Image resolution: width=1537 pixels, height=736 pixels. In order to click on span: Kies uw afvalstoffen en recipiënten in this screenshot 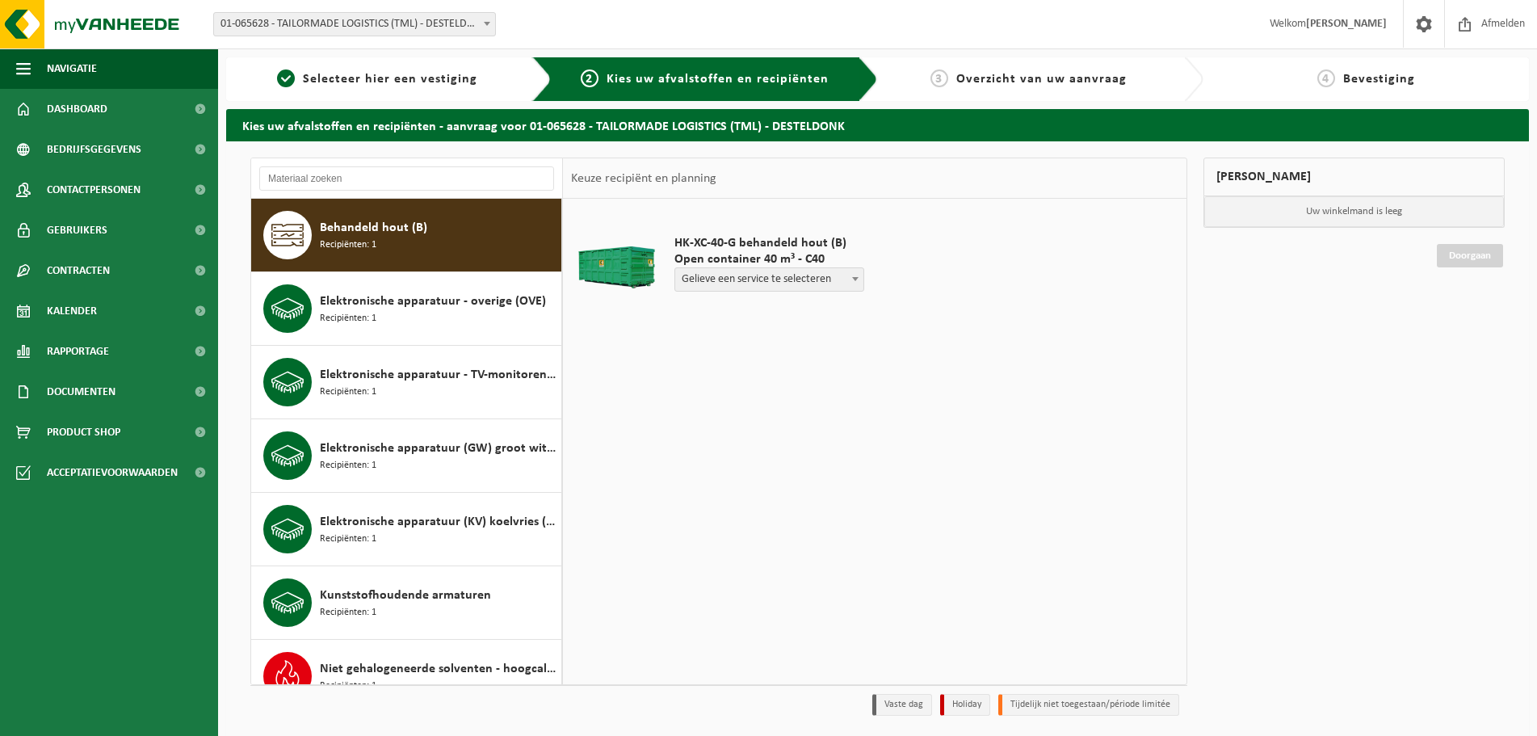, I will do `click(717, 79)`.